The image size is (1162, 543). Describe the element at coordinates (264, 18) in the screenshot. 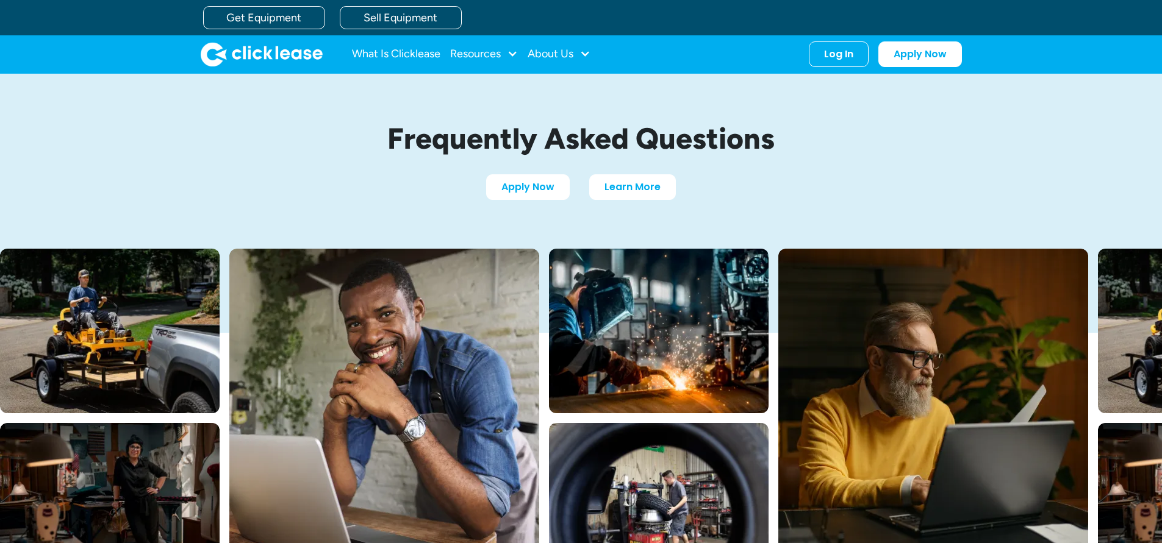

I see `a: Get Equipment` at that location.